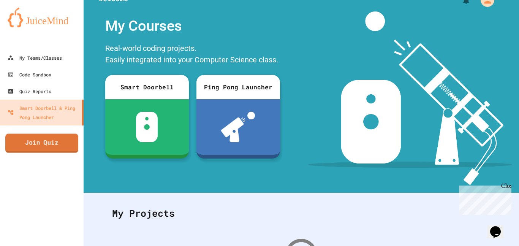 Image resolution: width=519 pixels, height=246 pixels. What do you see at coordinates (193, 55) in the screenshot?
I see `div: Real-world coding projects. Easily integrated into your Computer Science class.` at bounding box center [193, 55].